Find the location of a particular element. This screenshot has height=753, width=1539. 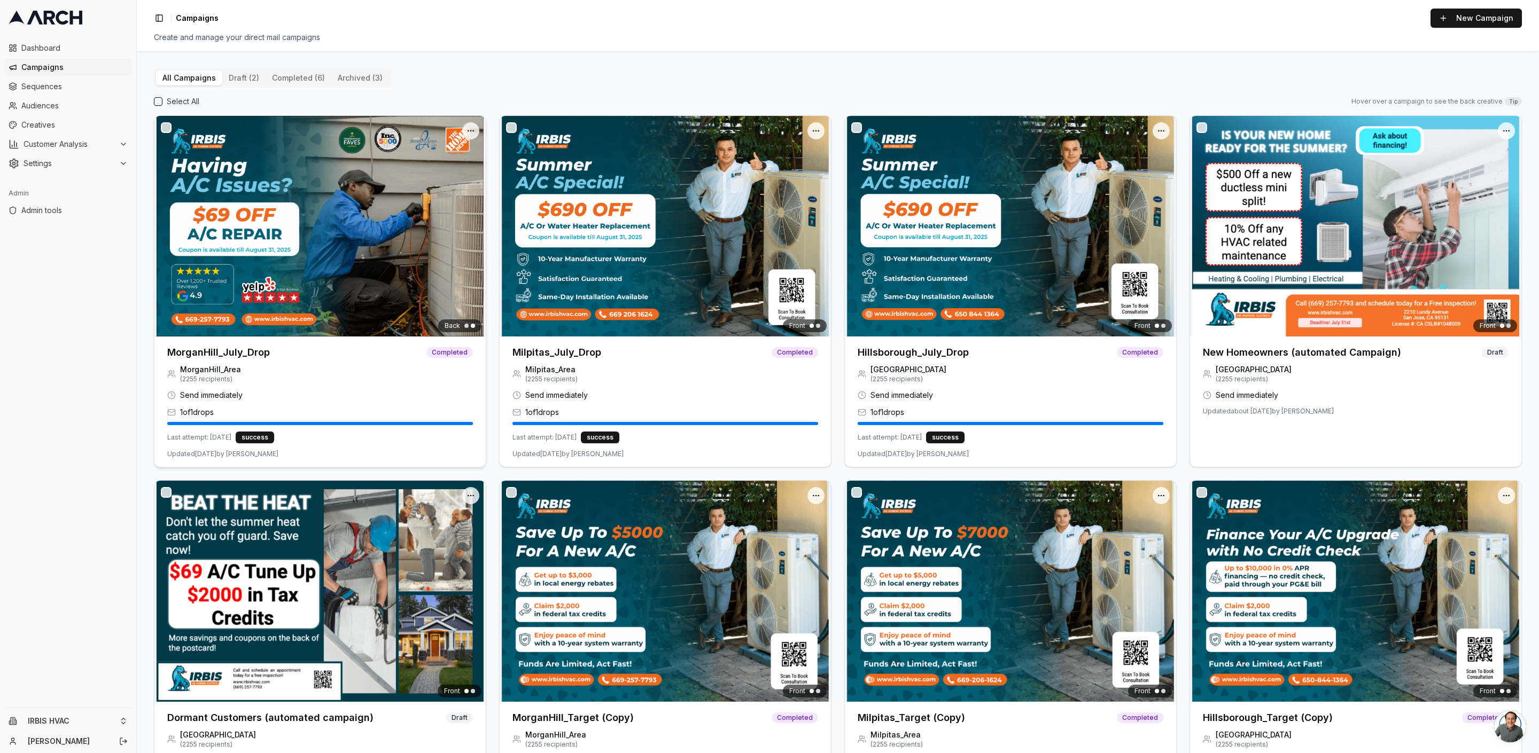

img: Front creative for Hillsborough_Target (Copy) is located at coordinates (1355, 591).